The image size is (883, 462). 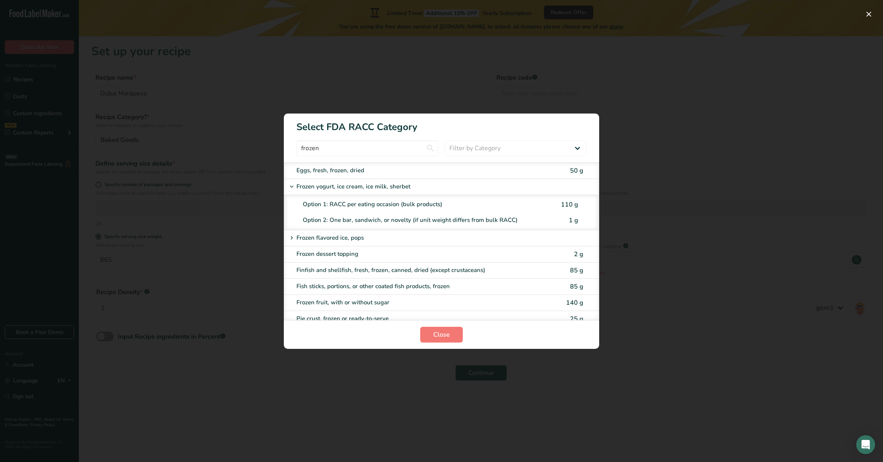 I want to click on span: 1 g, so click(x=573, y=220).